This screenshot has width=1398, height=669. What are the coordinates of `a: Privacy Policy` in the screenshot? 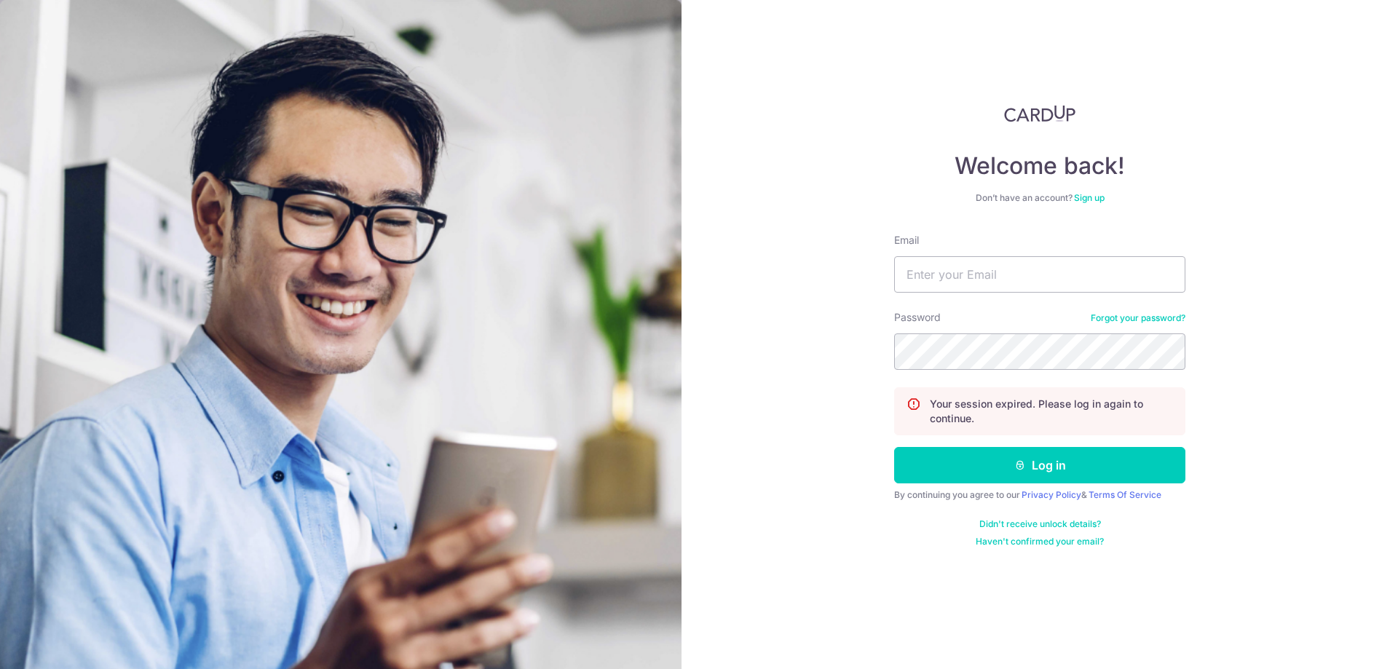 It's located at (1051, 494).